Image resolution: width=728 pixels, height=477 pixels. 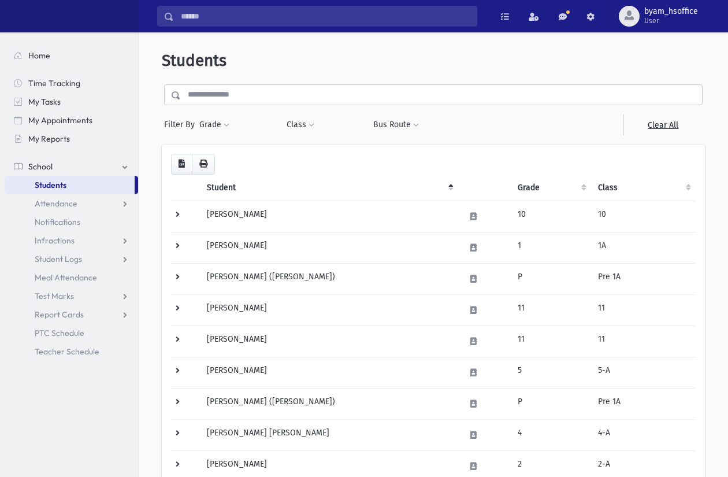 I want to click on a: Student Logs, so click(x=71, y=259).